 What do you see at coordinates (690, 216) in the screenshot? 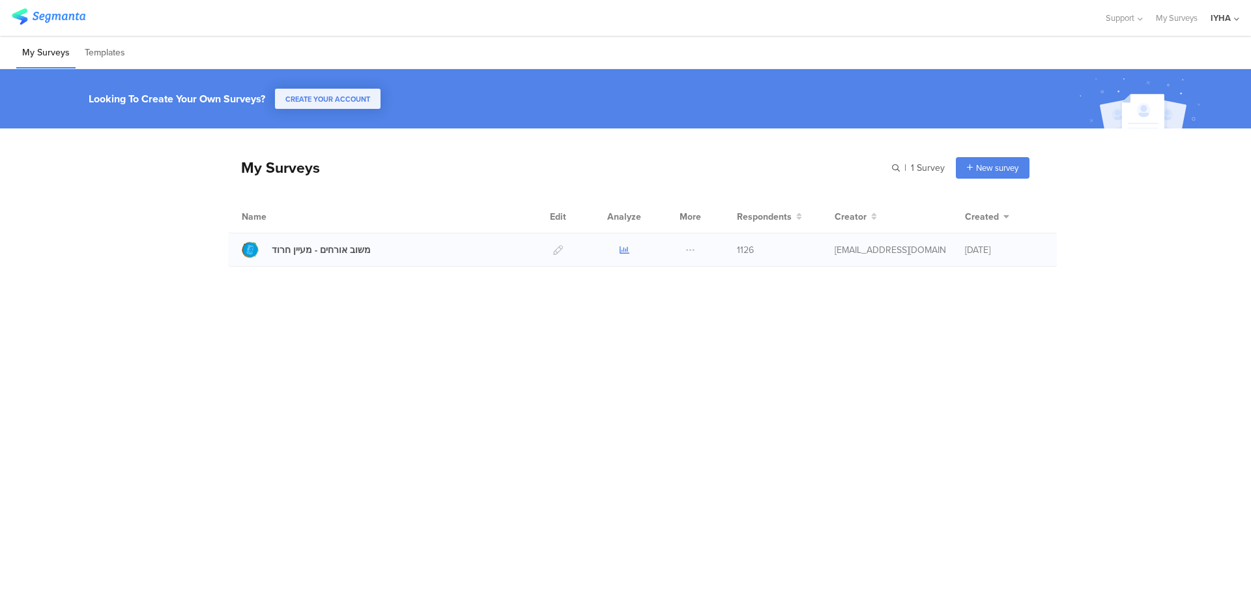
I see `div: More` at bounding box center [690, 216].